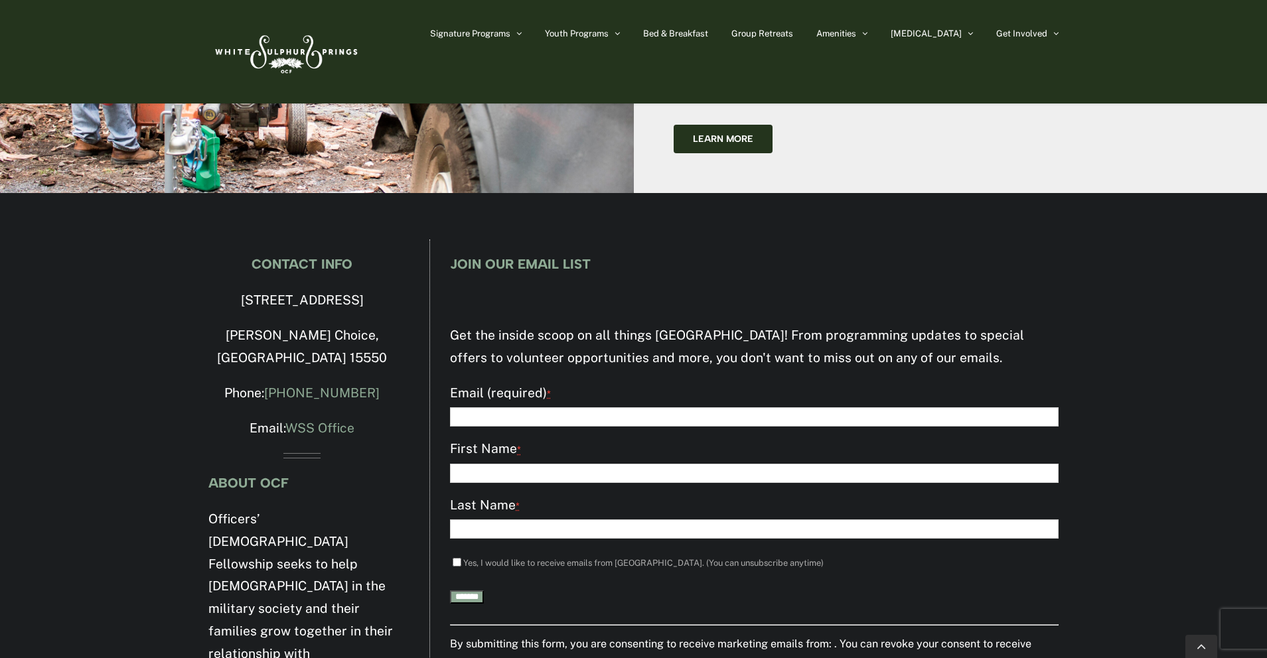 This screenshot has height=658, width=1267. Describe the element at coordinates (754, 506) in the screenshot. I see `label: Last Name` at that location.